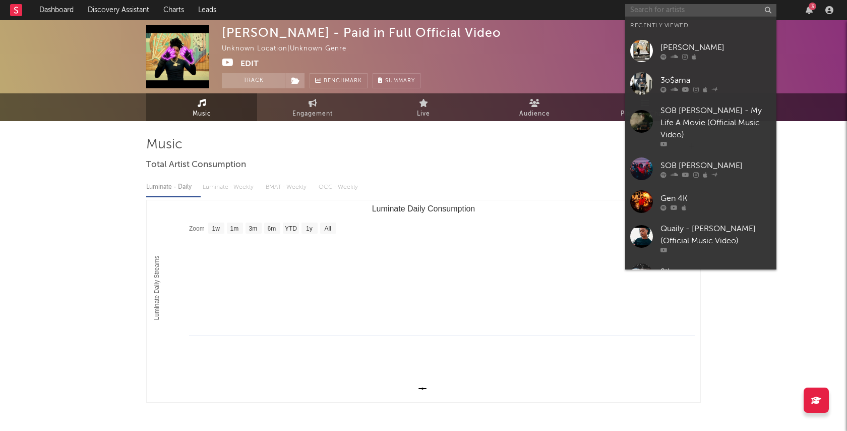  I want to click on span: Playlists/Charts, so click(646, 114).